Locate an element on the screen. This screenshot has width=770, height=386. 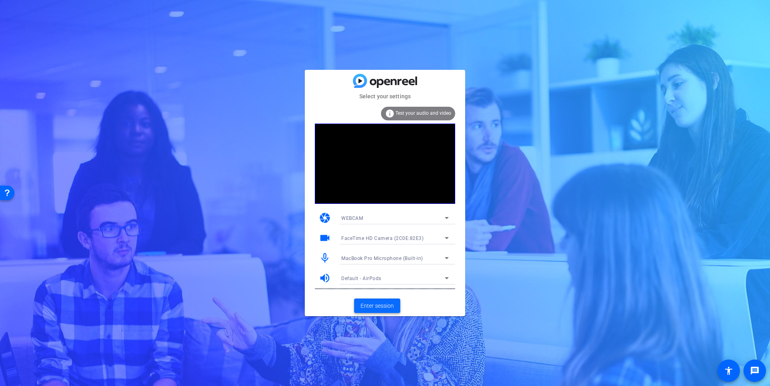
mat-icon: accessibility is located at coordinates (729, 371).